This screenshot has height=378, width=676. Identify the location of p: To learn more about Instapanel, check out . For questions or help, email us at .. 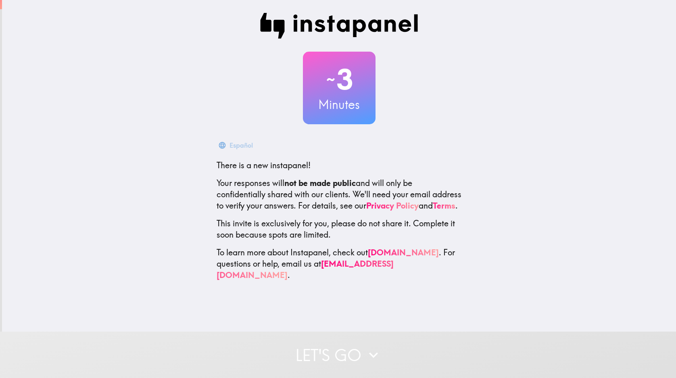
(339, 264).